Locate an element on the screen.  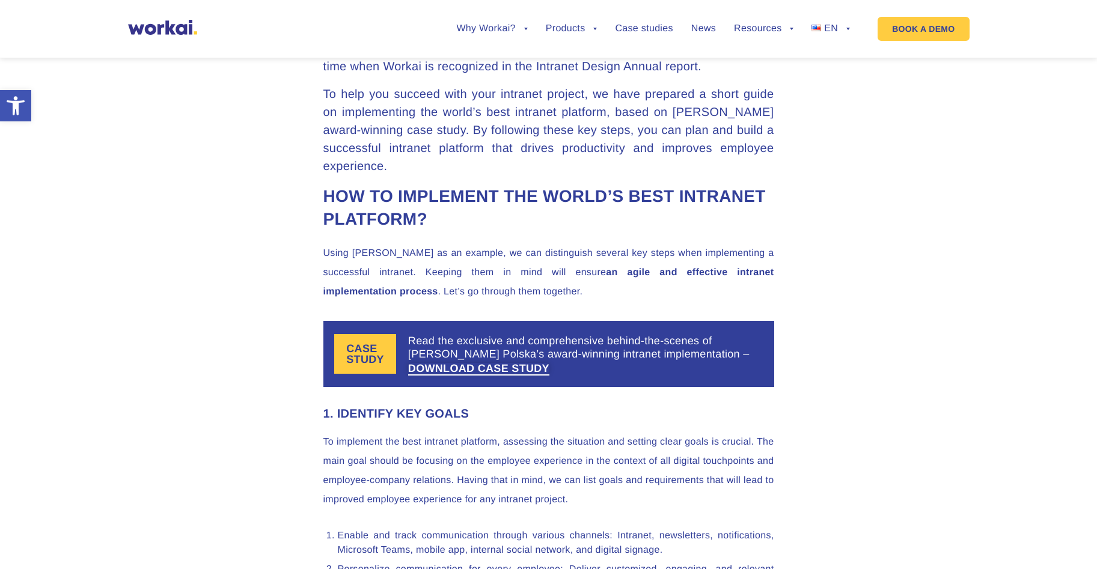
p: To implement the best intranet platform, assessing the situation and setting clear goals is cruci... is located at coordinates (549, 471).